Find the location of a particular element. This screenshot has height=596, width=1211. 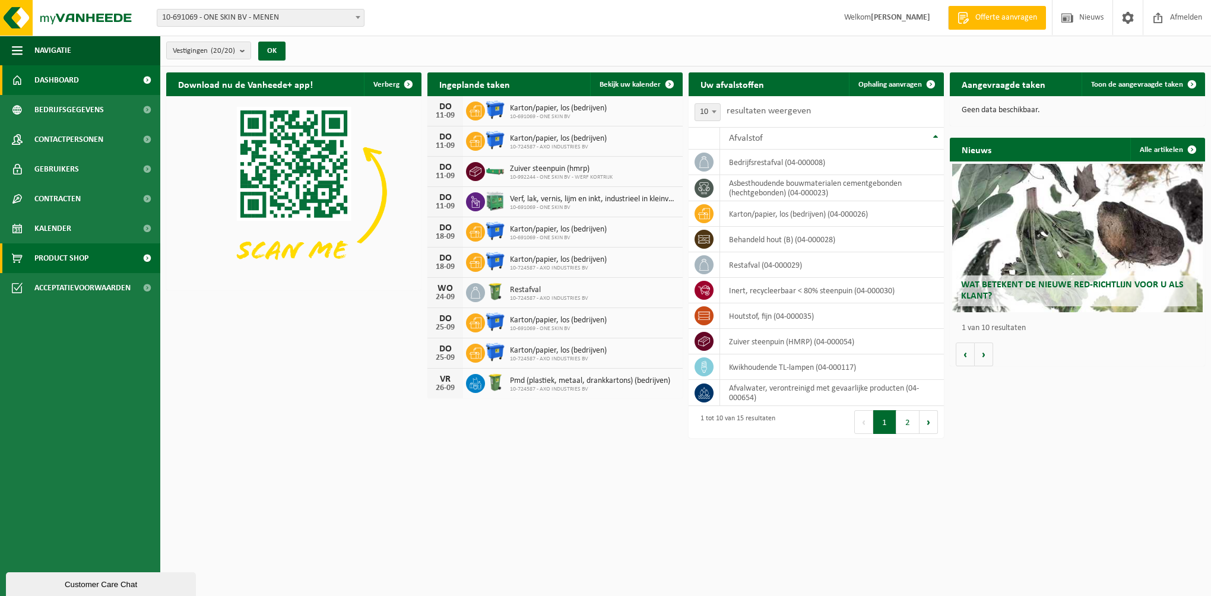

div: Customer Care Chat is located at coordinates (95, 14).